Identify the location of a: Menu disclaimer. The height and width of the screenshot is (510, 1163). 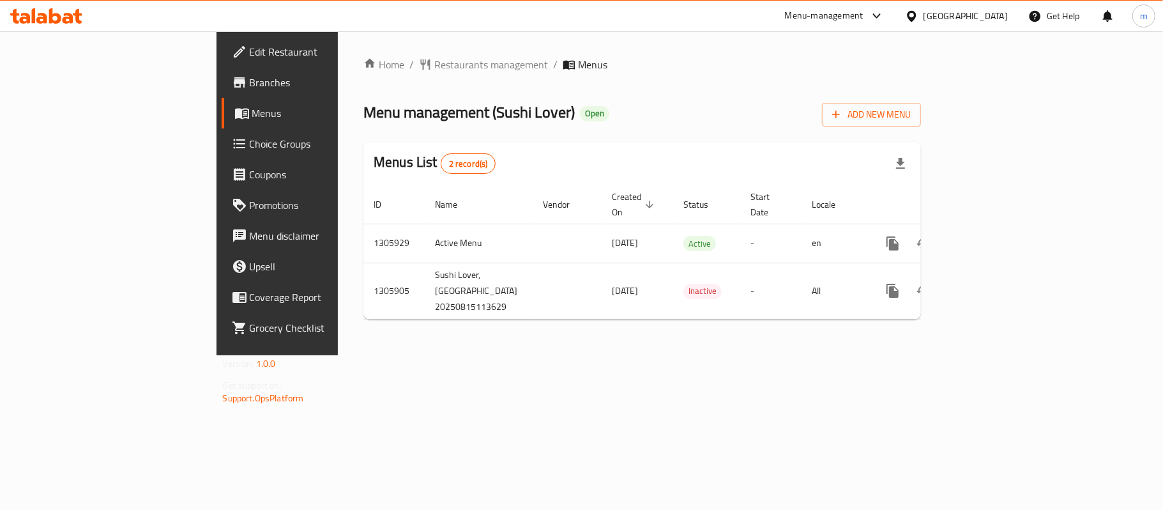
(316, 236).